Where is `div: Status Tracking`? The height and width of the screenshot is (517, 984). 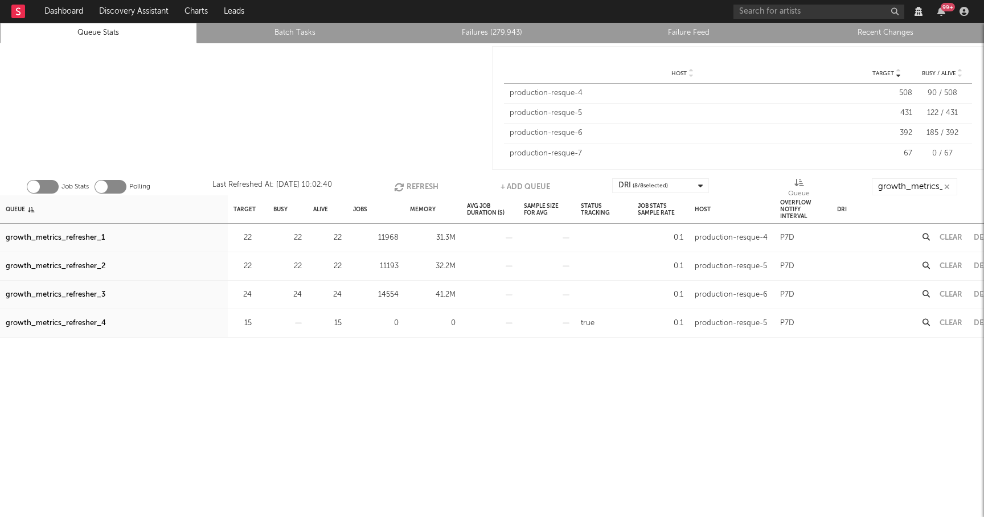
div: Status Tracking is located at coordinates (604, 209).